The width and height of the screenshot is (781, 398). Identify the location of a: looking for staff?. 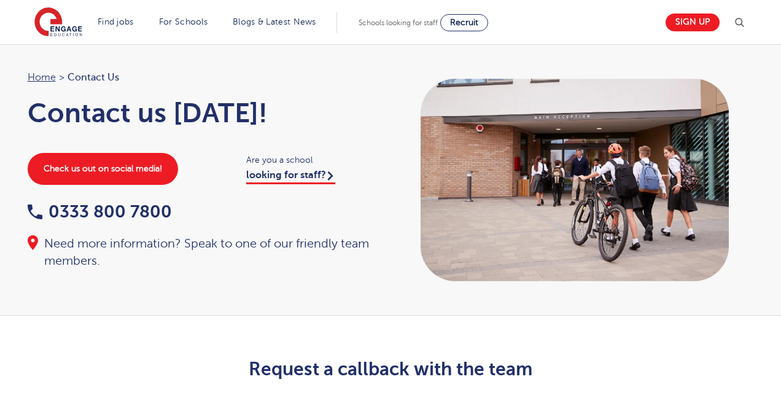
(291, 177).